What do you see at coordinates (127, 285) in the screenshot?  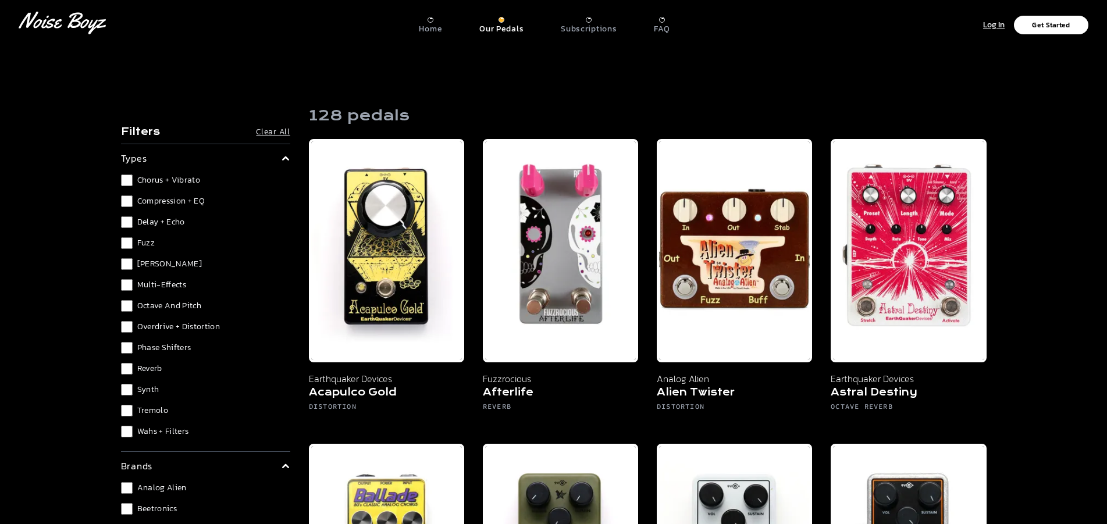 I see `input: Multi-Effects` at bounding box center [127, 285].